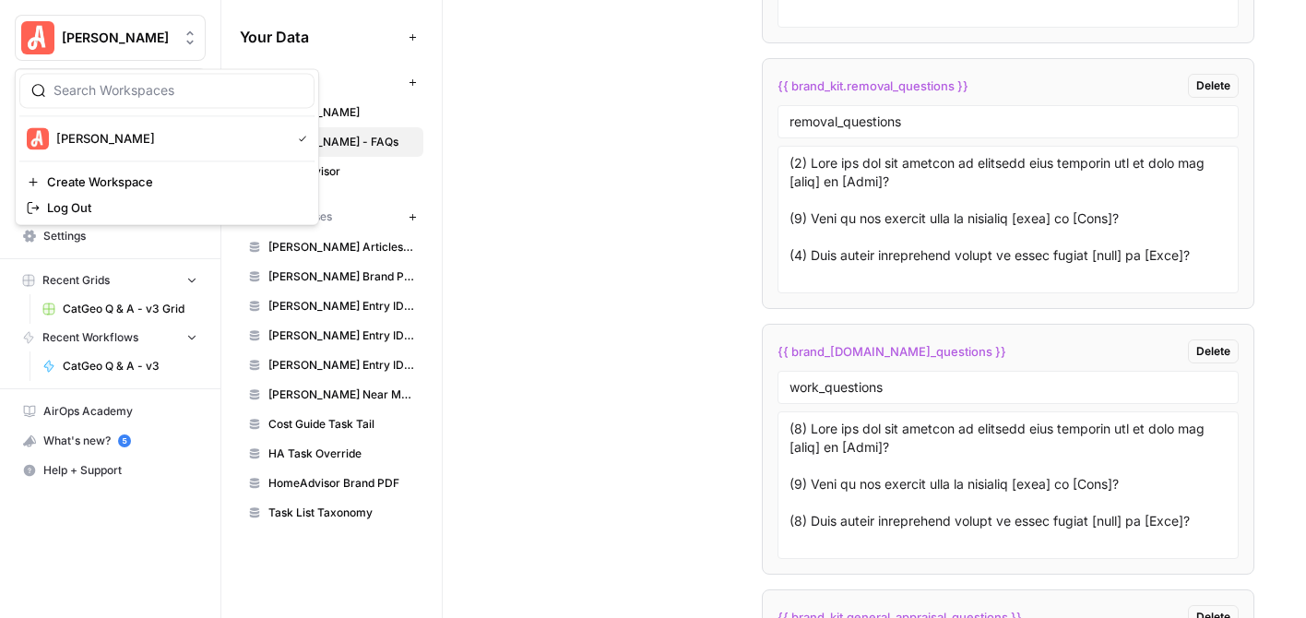 This screenshot has height=618, width=1306. Describe the element at coordinates (110, 338) in the screenshot. I see `button: Recent Workflows` at that location.